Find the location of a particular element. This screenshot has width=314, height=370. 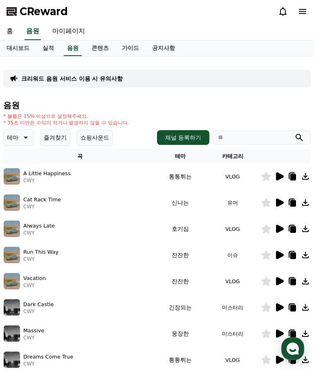

p: Vacation is located at coordinates (34, 278).